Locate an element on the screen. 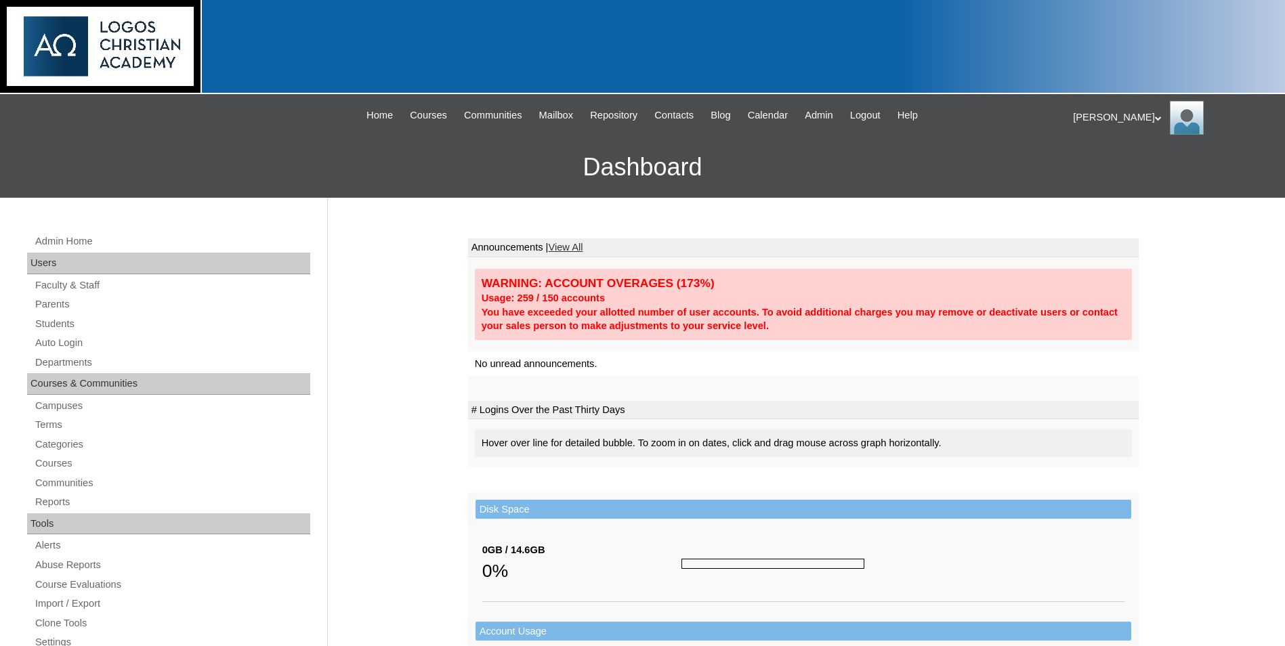  a: Categories is located at coordinates (172, 444).